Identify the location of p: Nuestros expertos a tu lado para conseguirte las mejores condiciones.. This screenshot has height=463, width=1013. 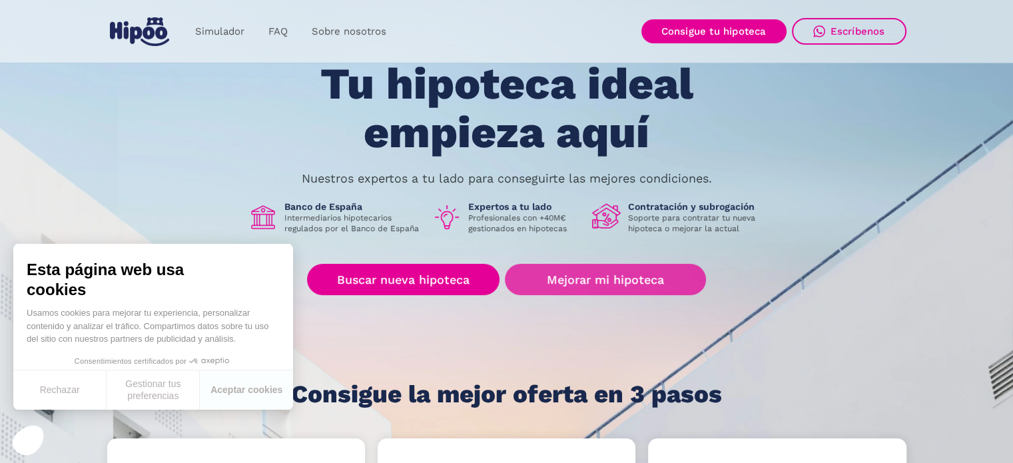
(507, 179).